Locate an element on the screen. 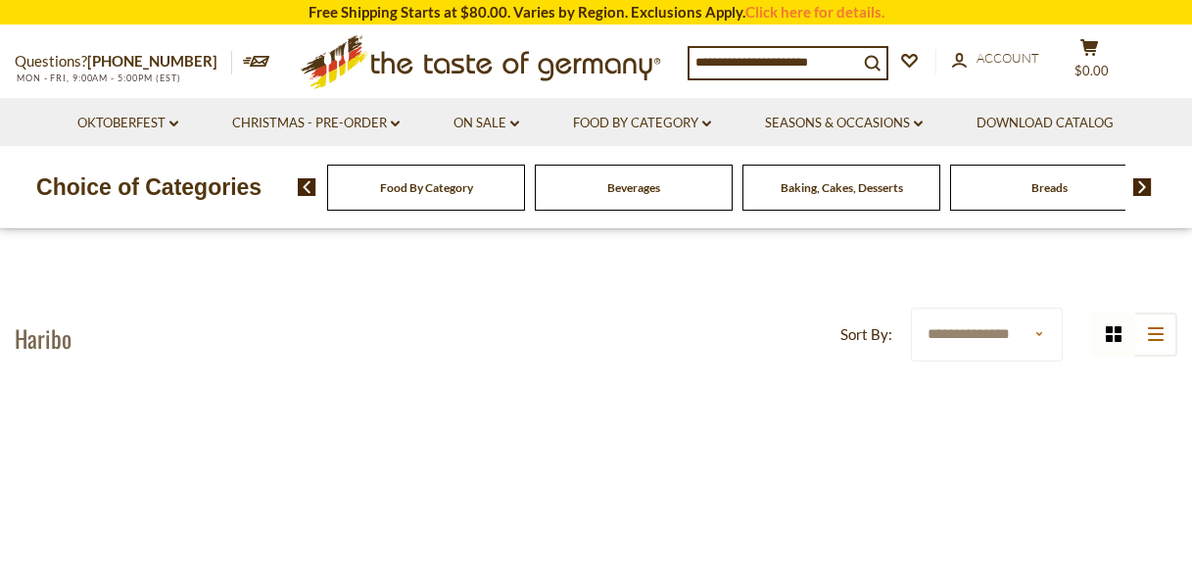 The width and height of the screenshot is (1192, 582). a: Click here for details. is located at coordinates (815, 12).